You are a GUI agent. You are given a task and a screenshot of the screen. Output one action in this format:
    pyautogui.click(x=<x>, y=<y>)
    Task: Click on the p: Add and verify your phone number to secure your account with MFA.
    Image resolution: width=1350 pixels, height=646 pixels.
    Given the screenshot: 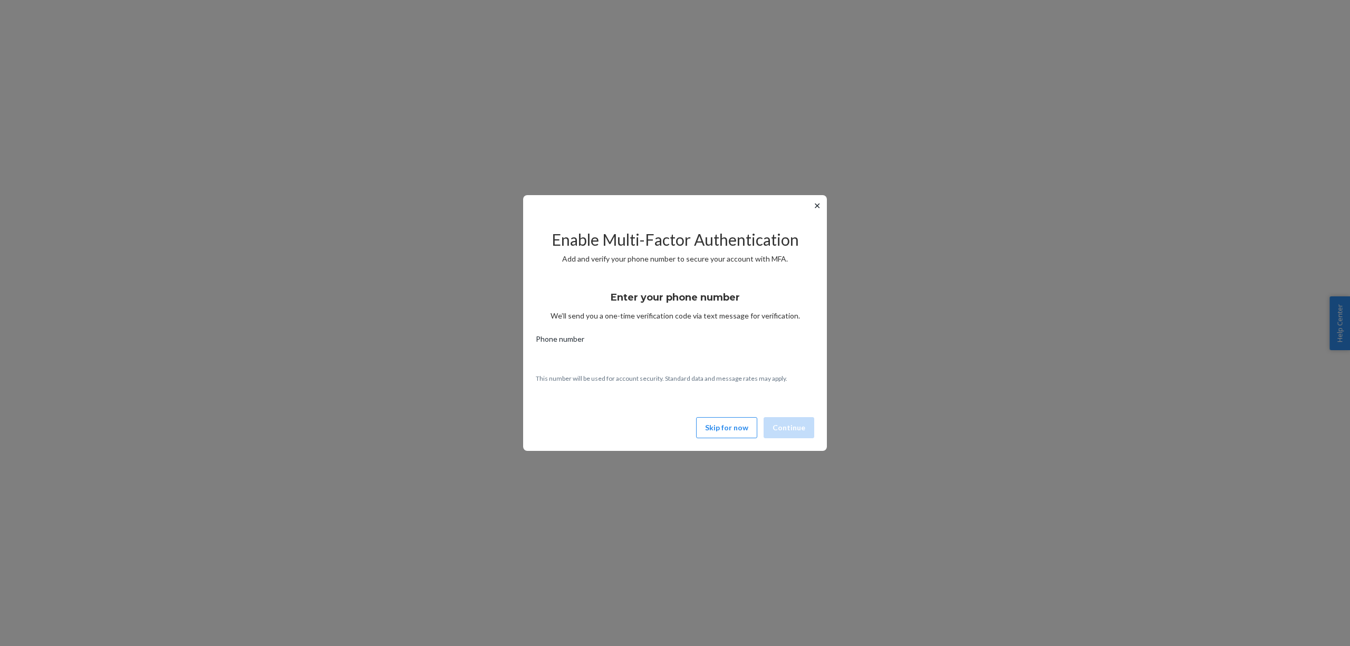 What is the action you would take?
    pyautogui.click(x=675, y=259)
    